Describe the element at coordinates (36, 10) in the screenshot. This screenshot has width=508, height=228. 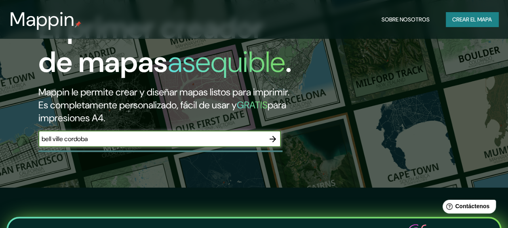
I see `span: Contáctenos` at that location.